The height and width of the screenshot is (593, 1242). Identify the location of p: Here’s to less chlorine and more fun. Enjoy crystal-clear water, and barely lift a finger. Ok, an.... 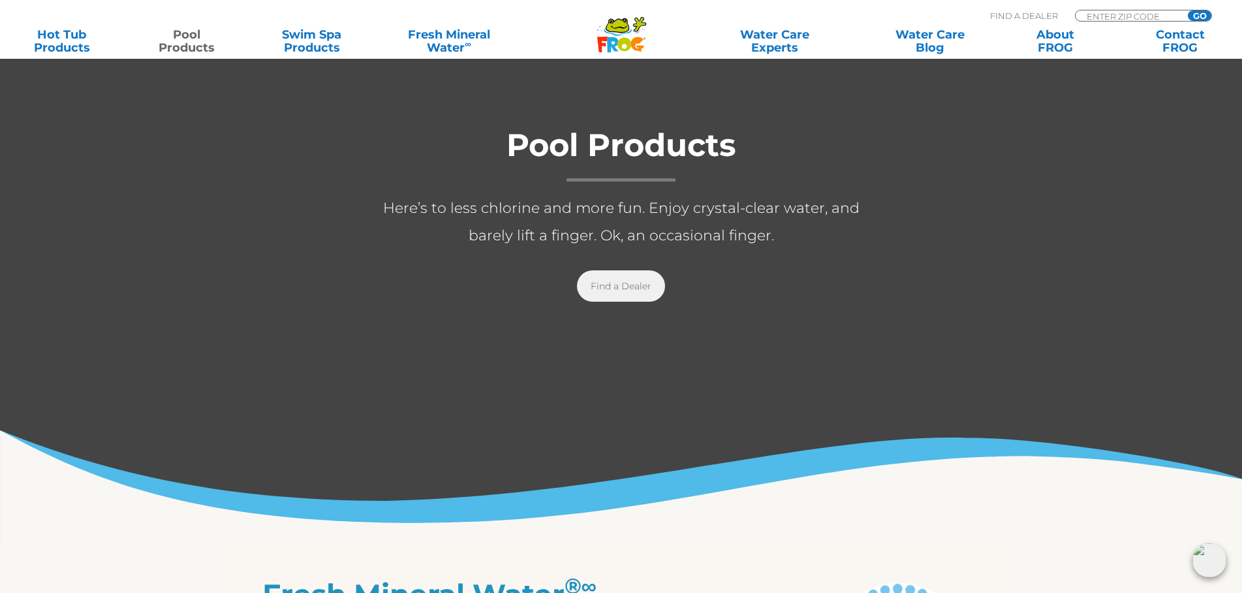
(621, 222).